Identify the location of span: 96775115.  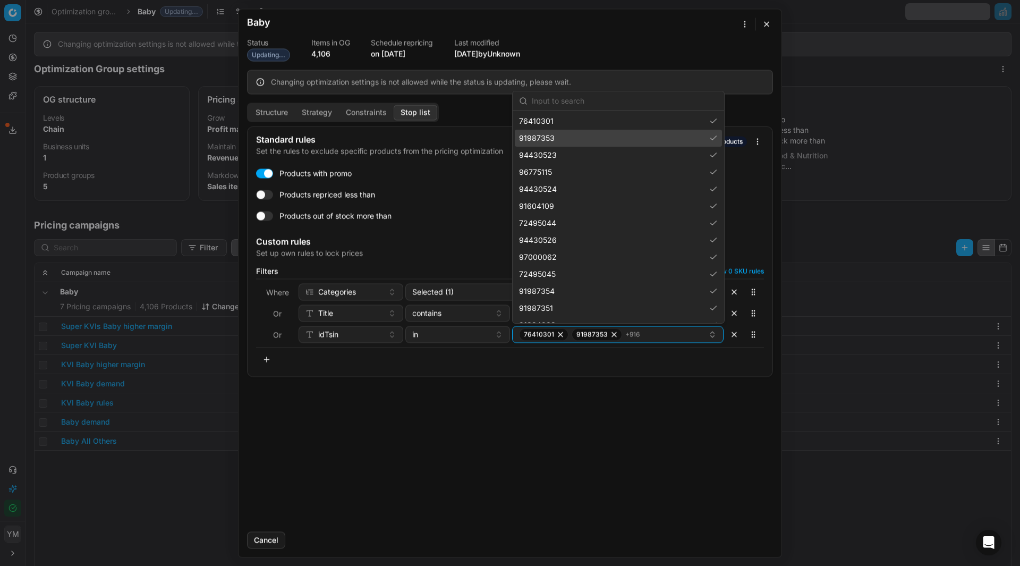
(536, 172).